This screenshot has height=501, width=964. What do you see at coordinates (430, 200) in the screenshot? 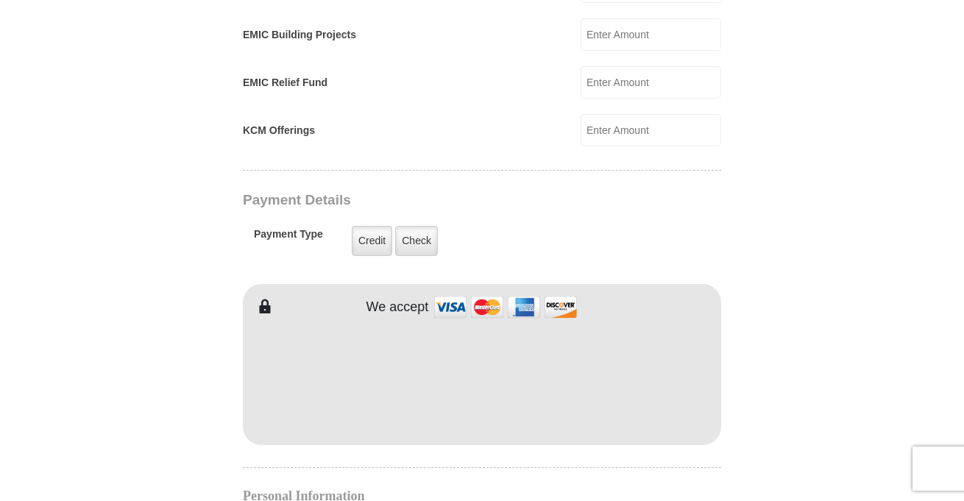
I see `h3: Payment Details` at bounding box center [430, 200].